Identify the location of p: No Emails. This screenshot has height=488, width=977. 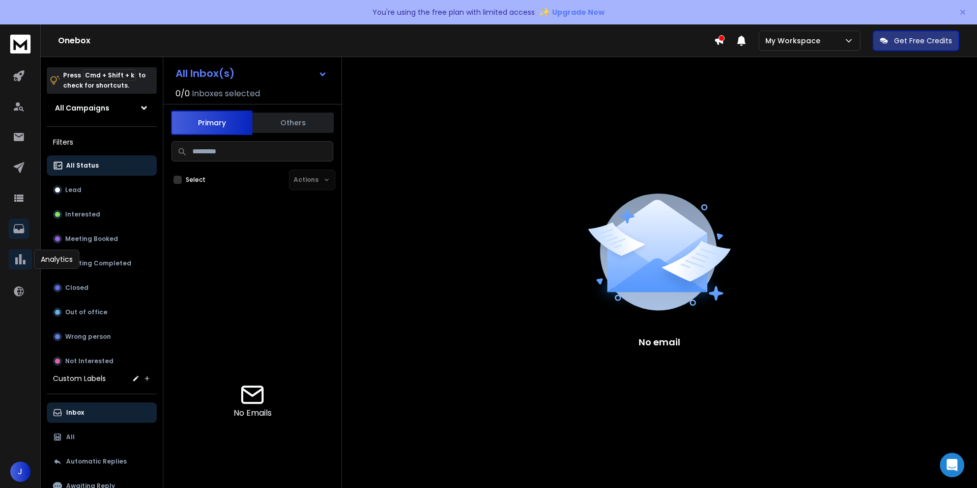
(252, 413).